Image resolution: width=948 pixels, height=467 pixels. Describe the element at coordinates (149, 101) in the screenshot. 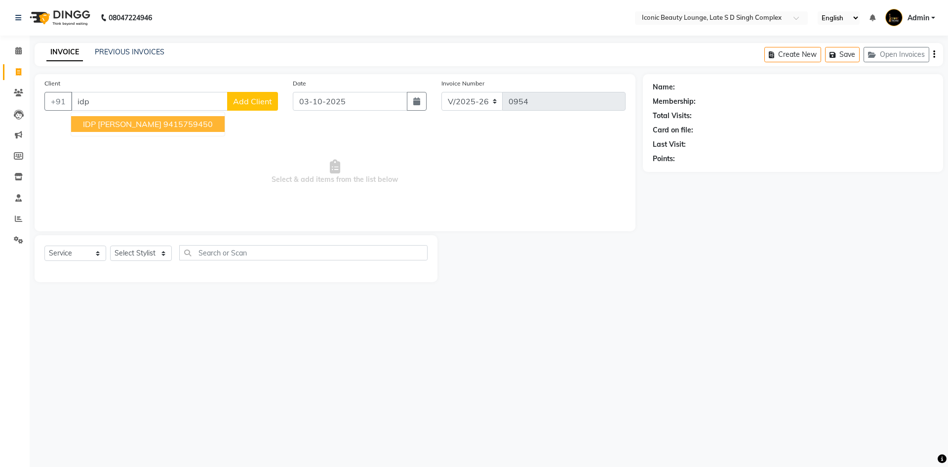

I see `input: Search by Name/Mobile/Email/Code` at that location.